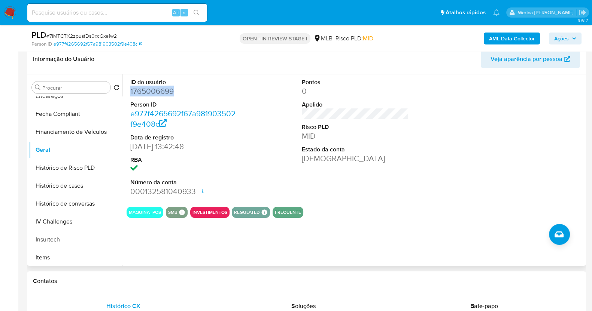 The width and height of the screenshot is (592, 311). Describe the element at coordinates (64, 59) in the screenshot. I see `h1: Informação do Usuário` at that location.